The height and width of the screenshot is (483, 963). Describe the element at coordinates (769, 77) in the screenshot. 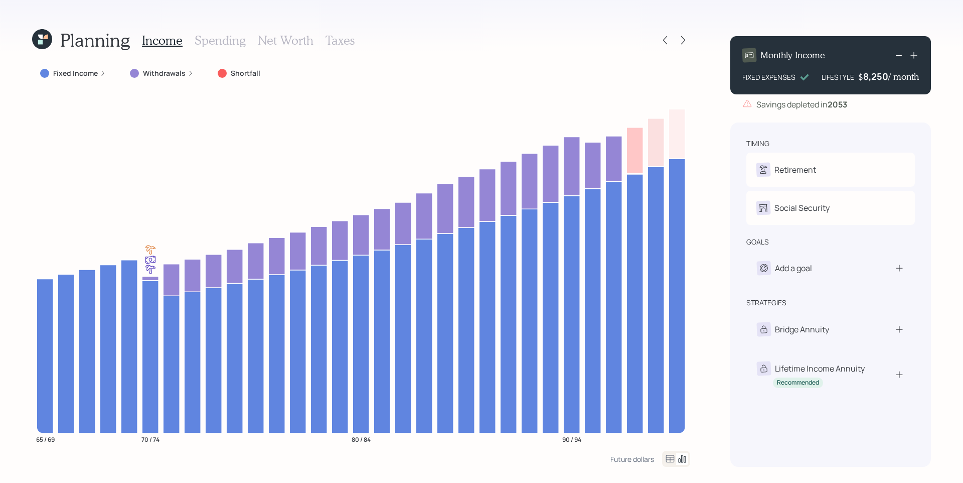

I see `div: FIXED EXPENSES` at that location.